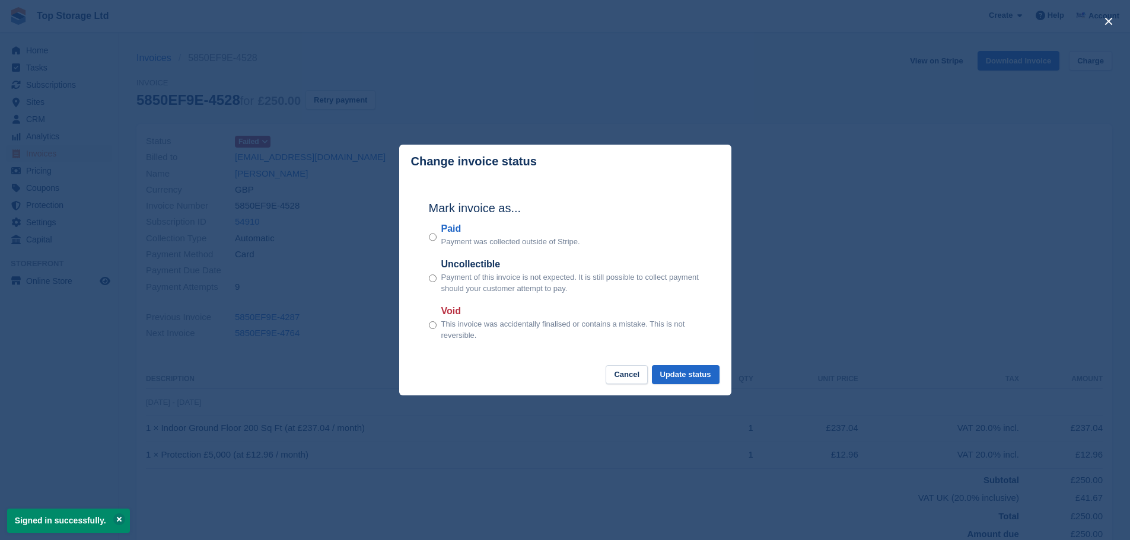 Image resolution: width=1130 pixels, height=540 pixels. What do you see at coordinates (511, 242) in the screenshot?
I see `p: Payment was collected outside of Stripe.` at bounding box center [511, 242].